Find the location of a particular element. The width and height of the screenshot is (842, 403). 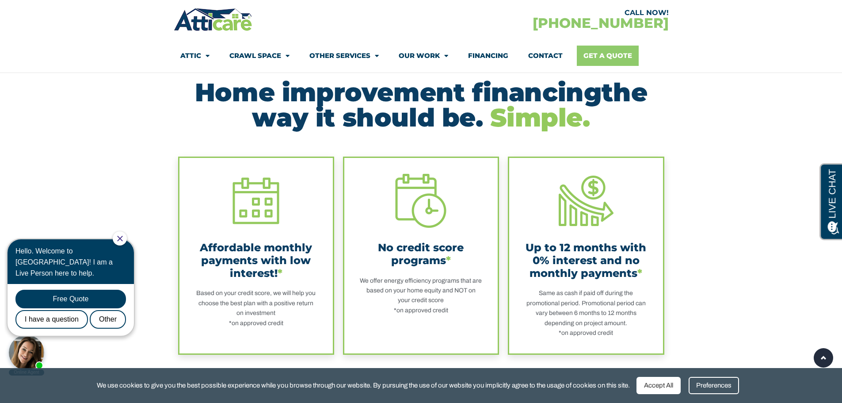

div: We offer energy efficiency programs that are based on your home equity and NOT on your credit sco... is located at coordinates (421, 296).